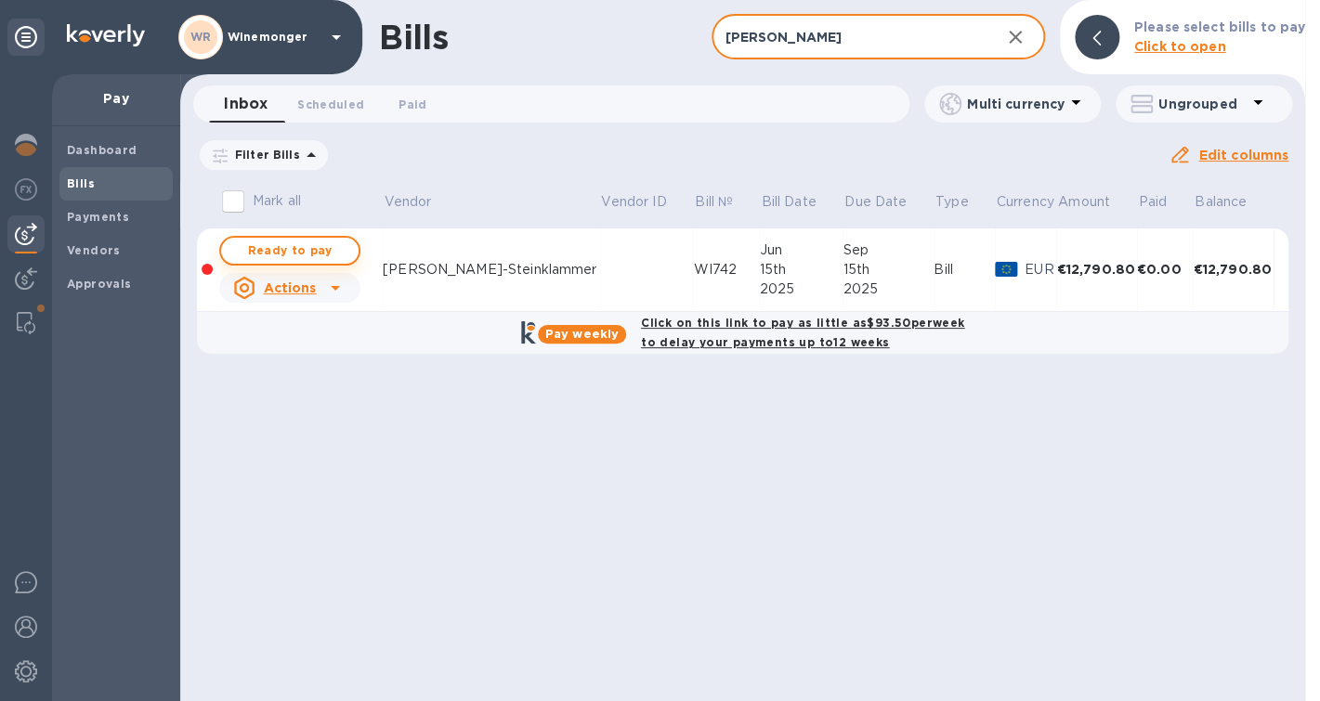 This screenshot has height=701, width=1320. Describe the element at coordinates (1025, 202) in the screenshot. I see `span: Currency` at that location.